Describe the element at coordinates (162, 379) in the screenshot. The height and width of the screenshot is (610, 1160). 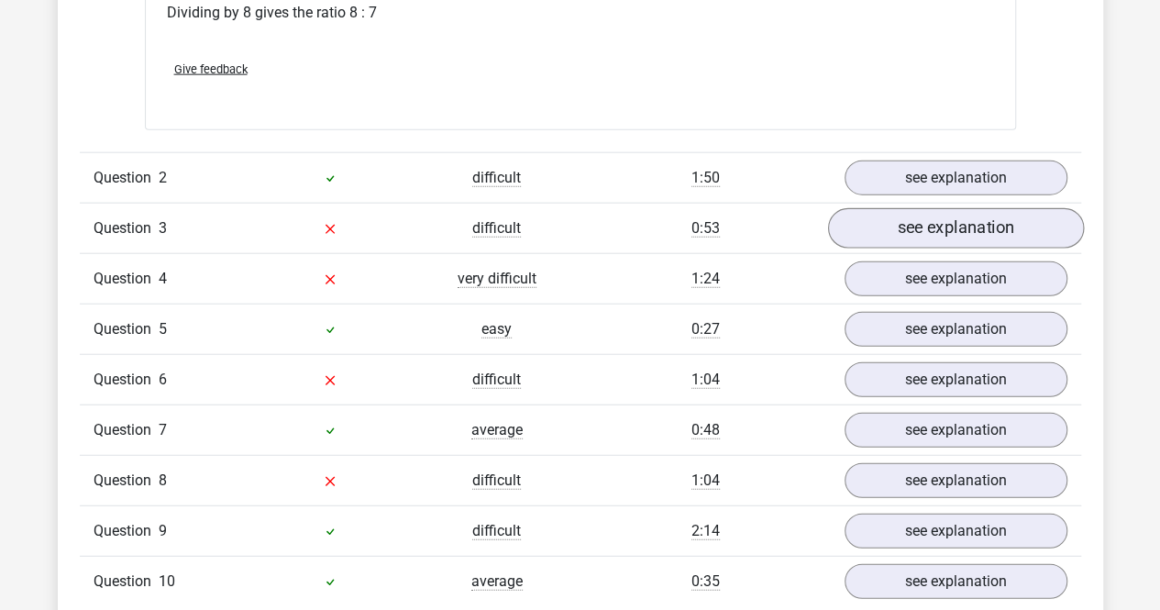
I see `span: 6` at that location.